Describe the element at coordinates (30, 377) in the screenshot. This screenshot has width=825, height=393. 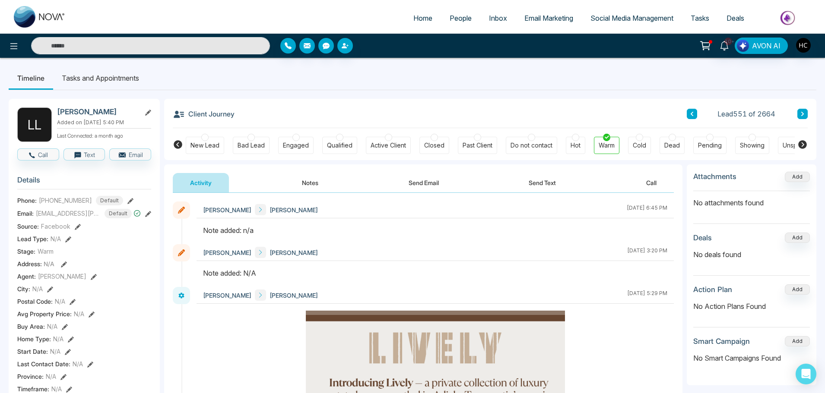
I see `span: Province :` at that location.